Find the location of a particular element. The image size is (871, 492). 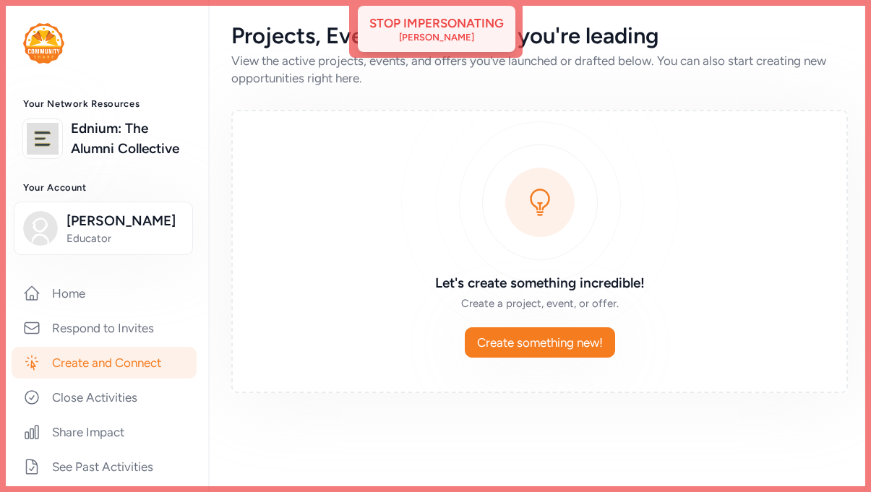

a: Create and Connect is located at coordinates (104, 363).